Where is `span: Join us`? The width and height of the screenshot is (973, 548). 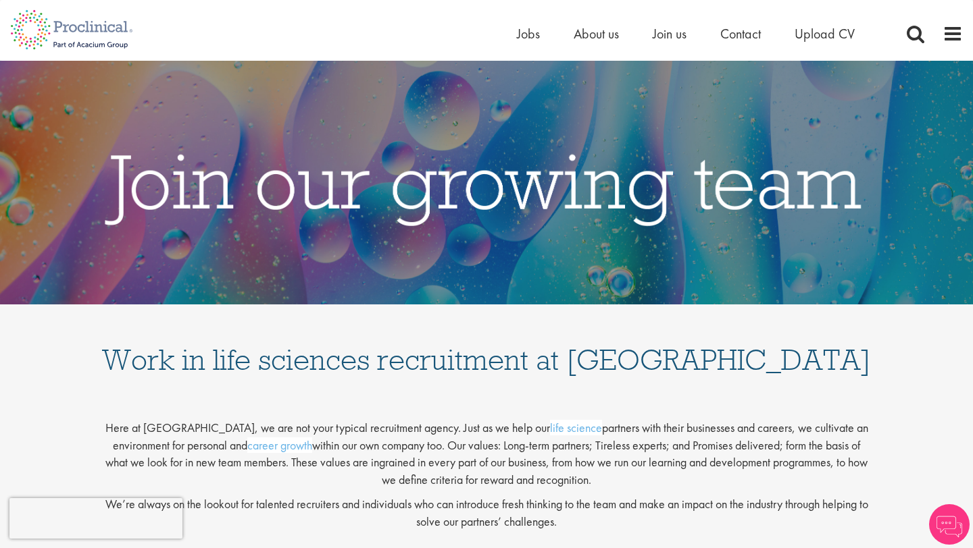
span: Join us is located at coordinates (669, 34).